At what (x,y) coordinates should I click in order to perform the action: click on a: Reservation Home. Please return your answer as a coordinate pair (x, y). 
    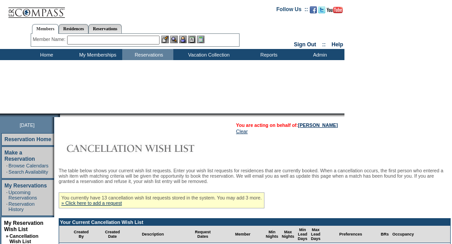
    Looking at the image, I should click on (28, 139).